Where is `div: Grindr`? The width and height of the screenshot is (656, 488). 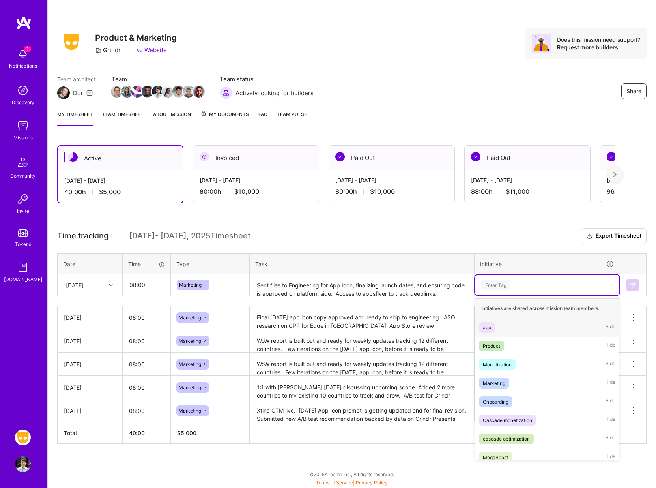 div: Grindr is located at coordinates (108, 50).